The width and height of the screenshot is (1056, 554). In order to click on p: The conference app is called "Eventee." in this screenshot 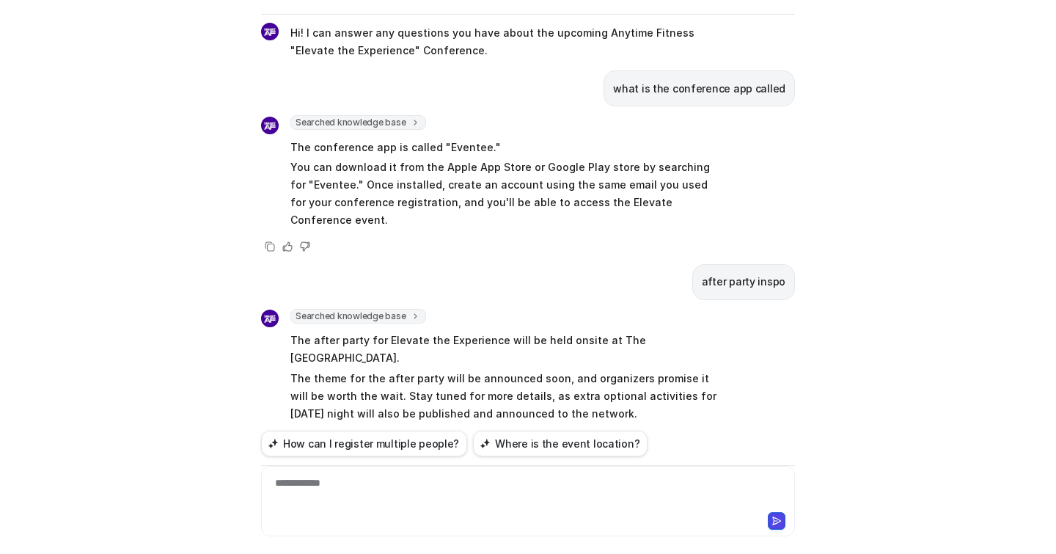, I will do `click(504, 147)`.